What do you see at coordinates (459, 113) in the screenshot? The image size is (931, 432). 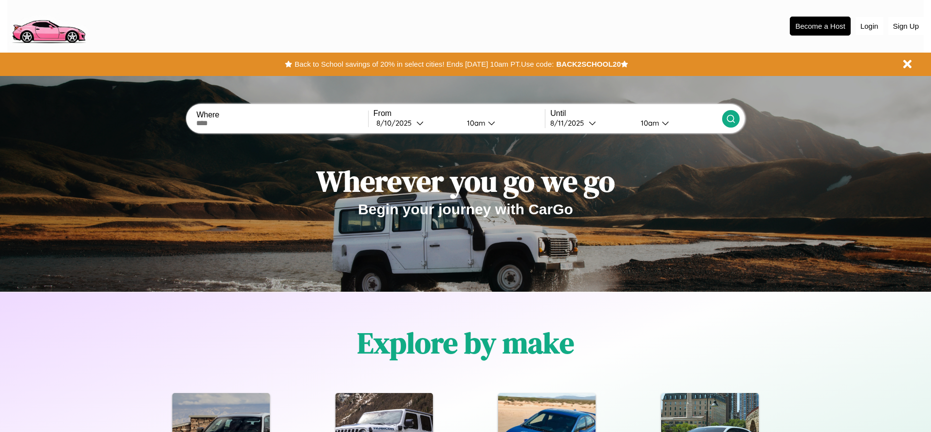 I see `label: From` at bounding box center [459, 113].